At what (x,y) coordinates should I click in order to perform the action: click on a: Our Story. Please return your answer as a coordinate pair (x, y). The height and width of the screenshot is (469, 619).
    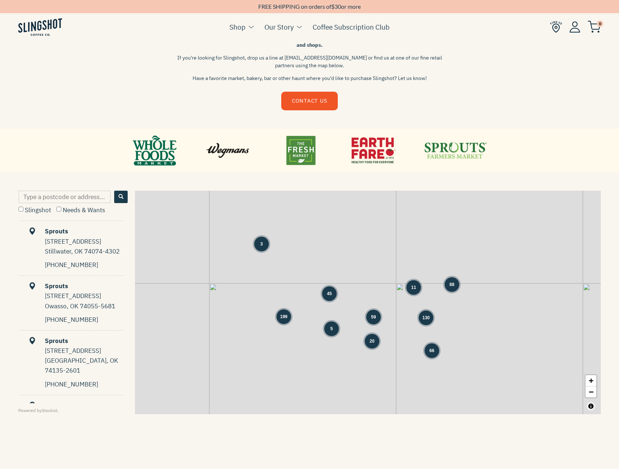
    Looking at the image, I should click on (279, 27).